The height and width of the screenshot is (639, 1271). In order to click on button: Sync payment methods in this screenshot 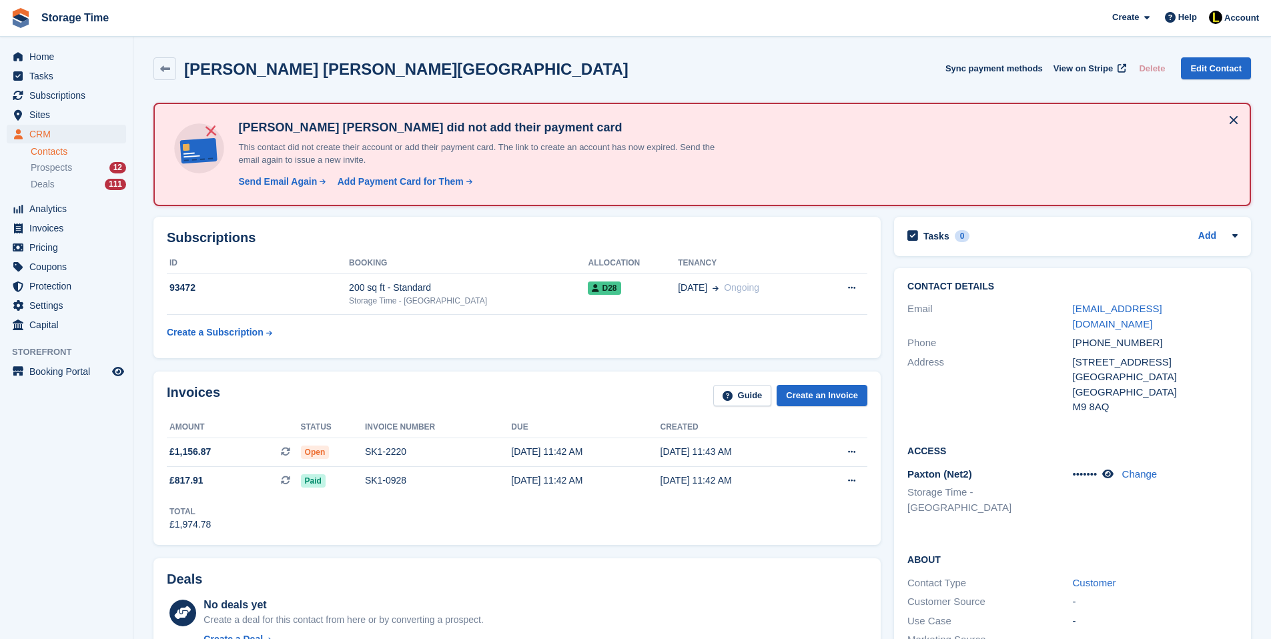, I will do `click(994, 68)`.